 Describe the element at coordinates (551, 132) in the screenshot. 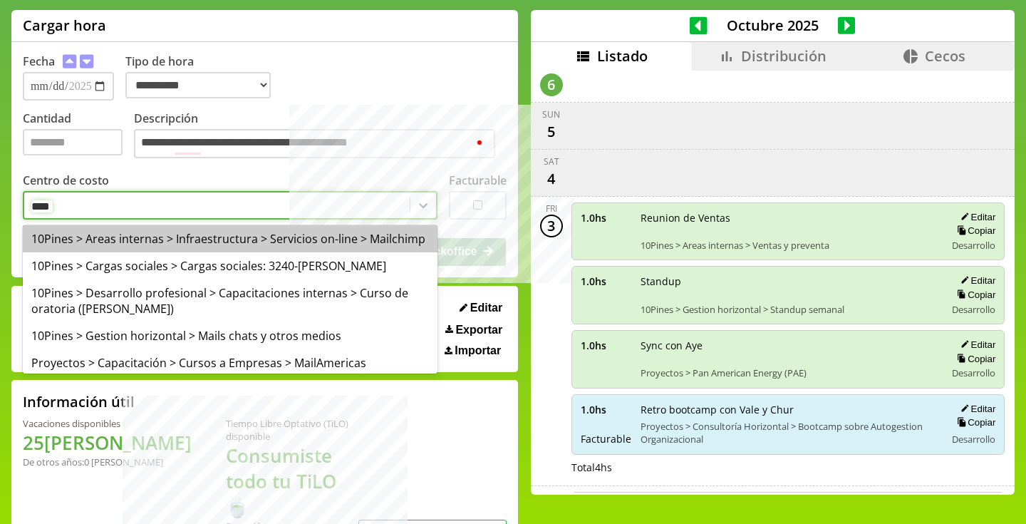

I see `div: 5` at that location.